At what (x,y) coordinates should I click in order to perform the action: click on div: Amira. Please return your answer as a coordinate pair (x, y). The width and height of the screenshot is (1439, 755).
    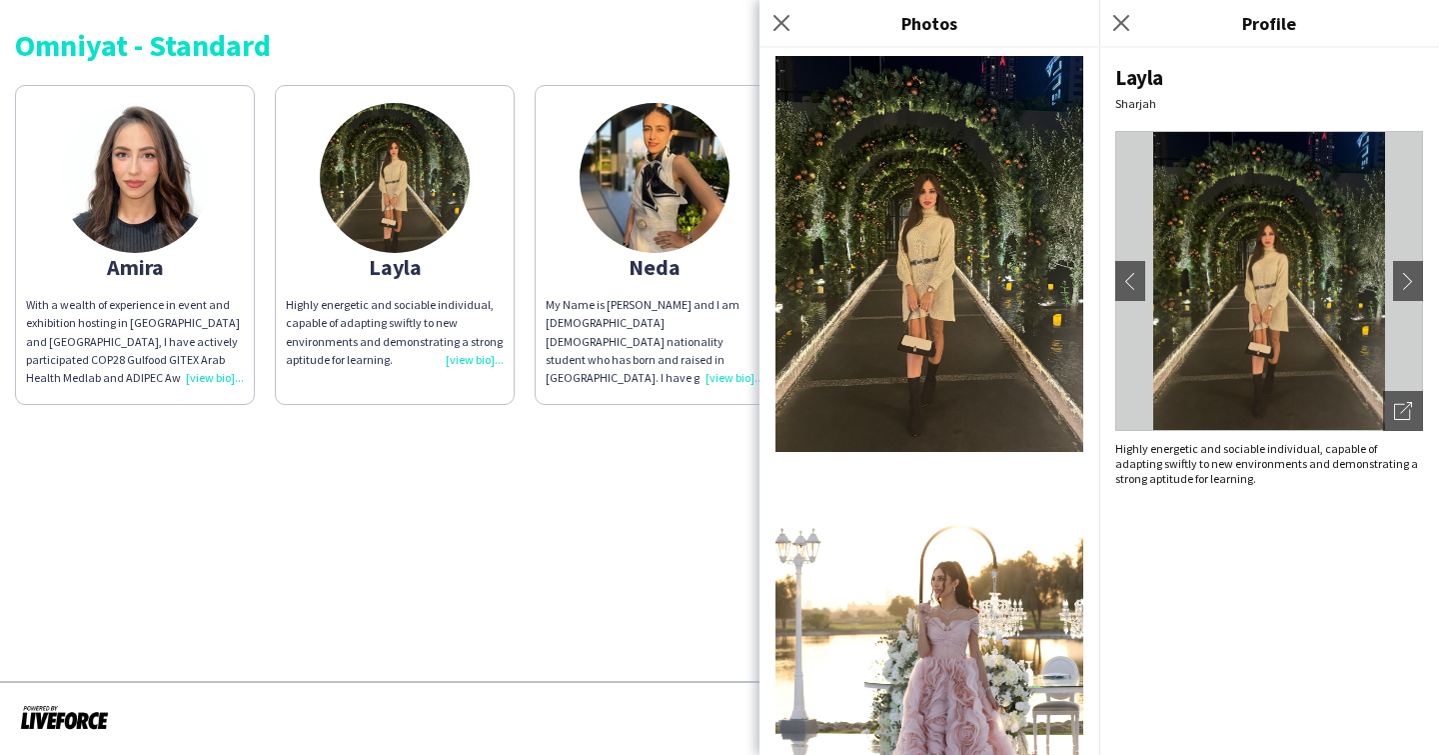
    Looking at the image, I should click on (135, 267).